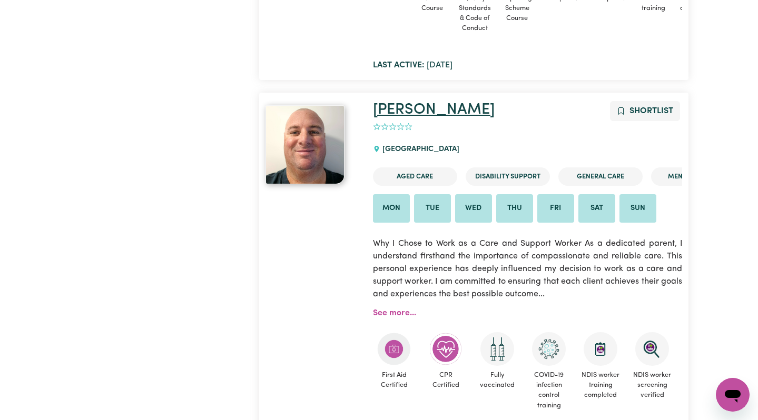  I want to click on li: General Care, so click(601, 176).